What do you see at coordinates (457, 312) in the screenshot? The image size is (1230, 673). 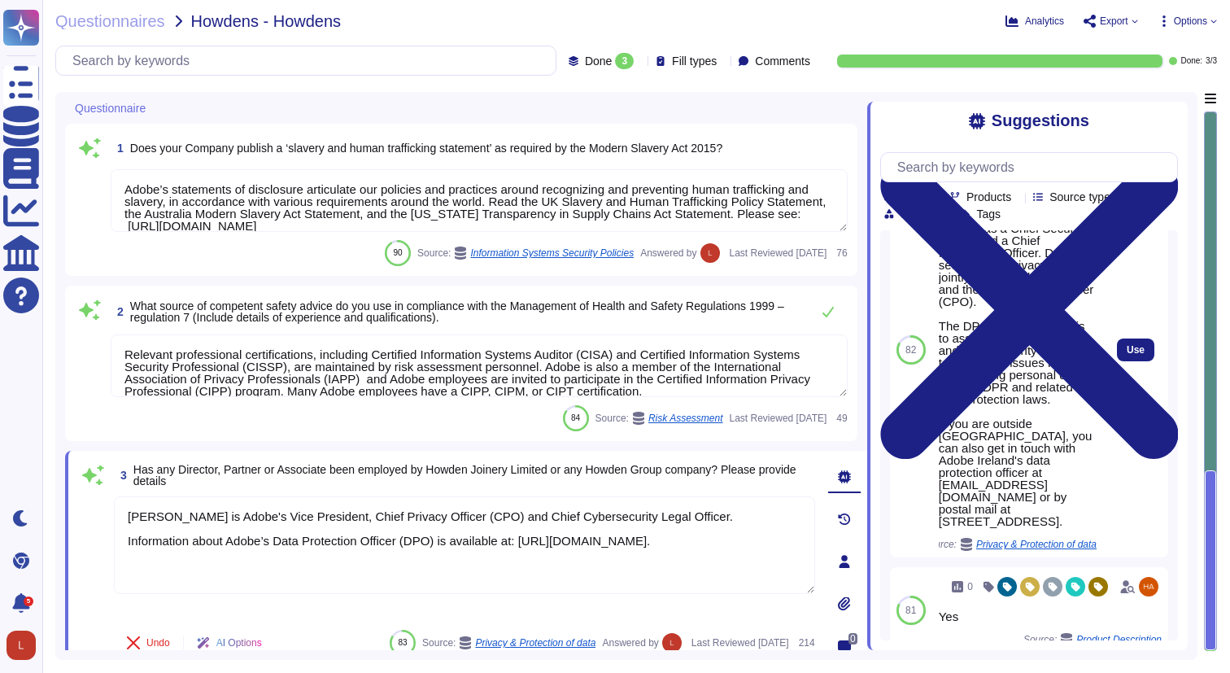 I see `span: What source of competent safety advice do you use in compliance with the Management of Health and...` at bounding box center [457, 312].